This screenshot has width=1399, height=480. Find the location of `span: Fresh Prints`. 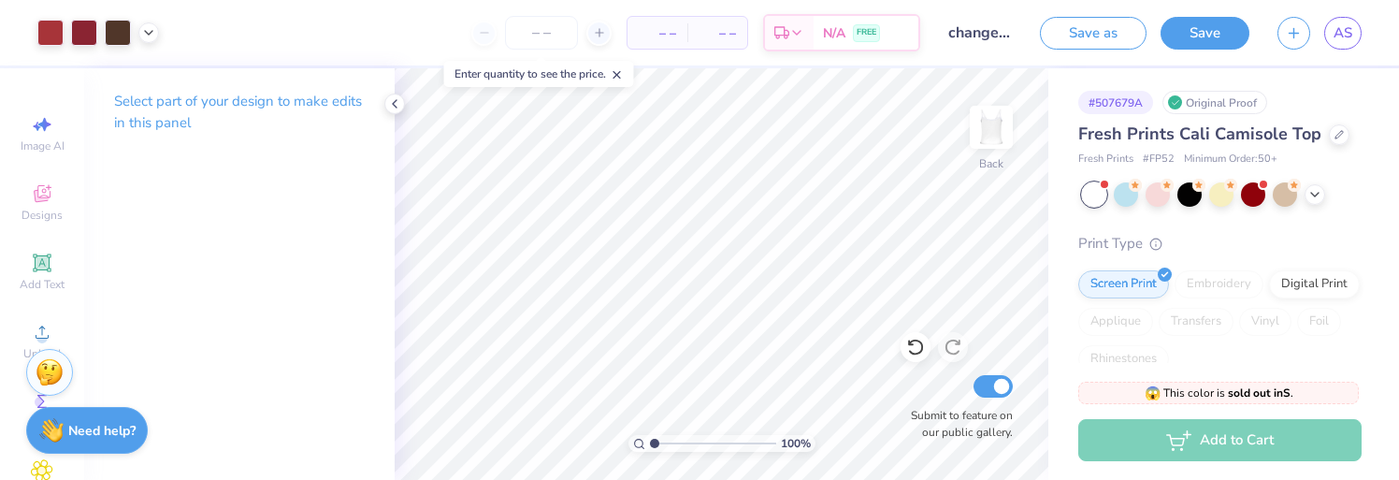

span: Fresh Prints is located at coordinates (1105, 159).